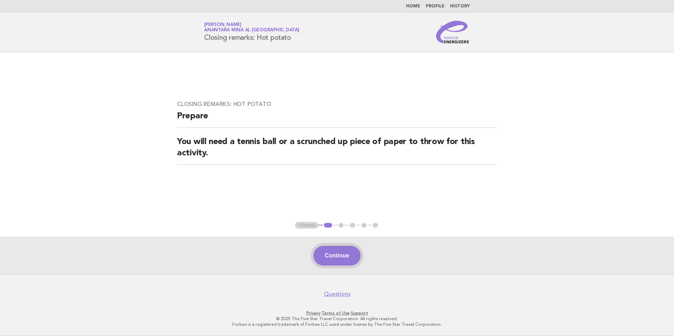 The image size is (674, 336). Describe the element at coordinates (435, 6) in the screenshot. I see `a: Profile` at that location.